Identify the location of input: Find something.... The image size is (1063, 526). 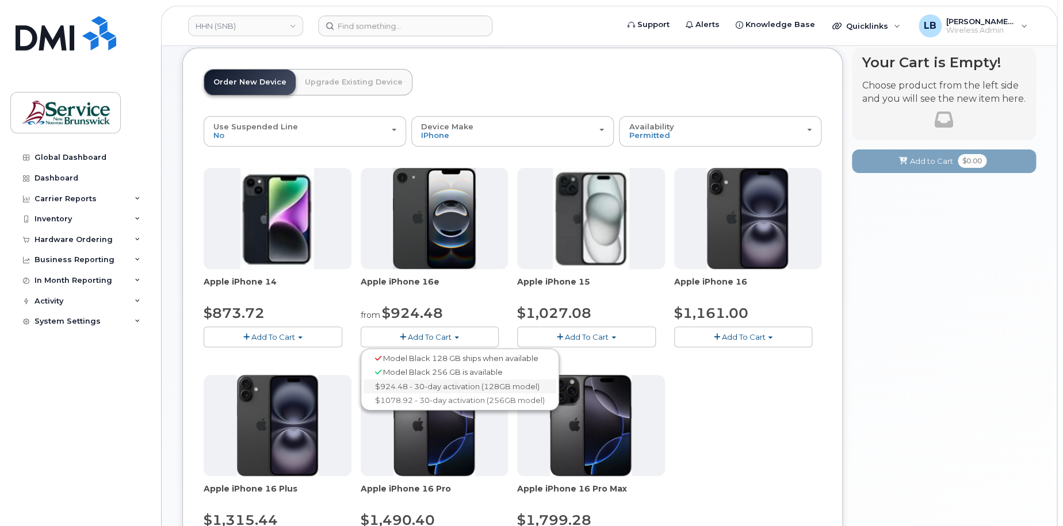
(405, 26).